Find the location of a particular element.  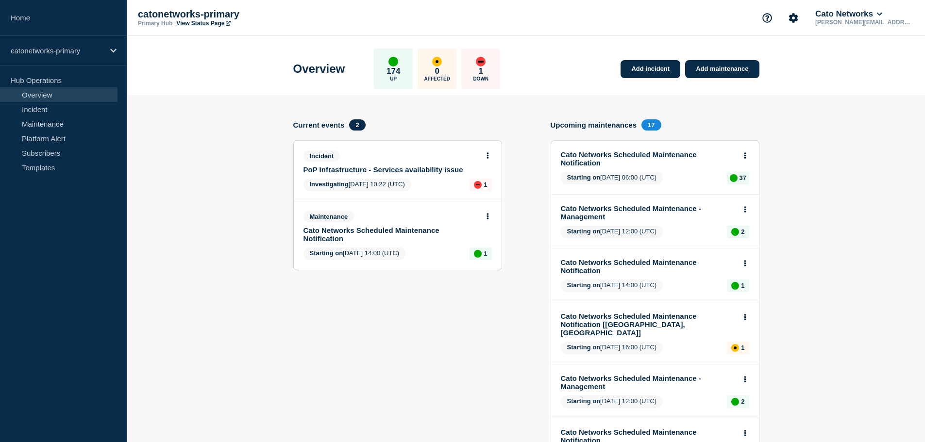

span: Incident is located at coordinates (322, 156).